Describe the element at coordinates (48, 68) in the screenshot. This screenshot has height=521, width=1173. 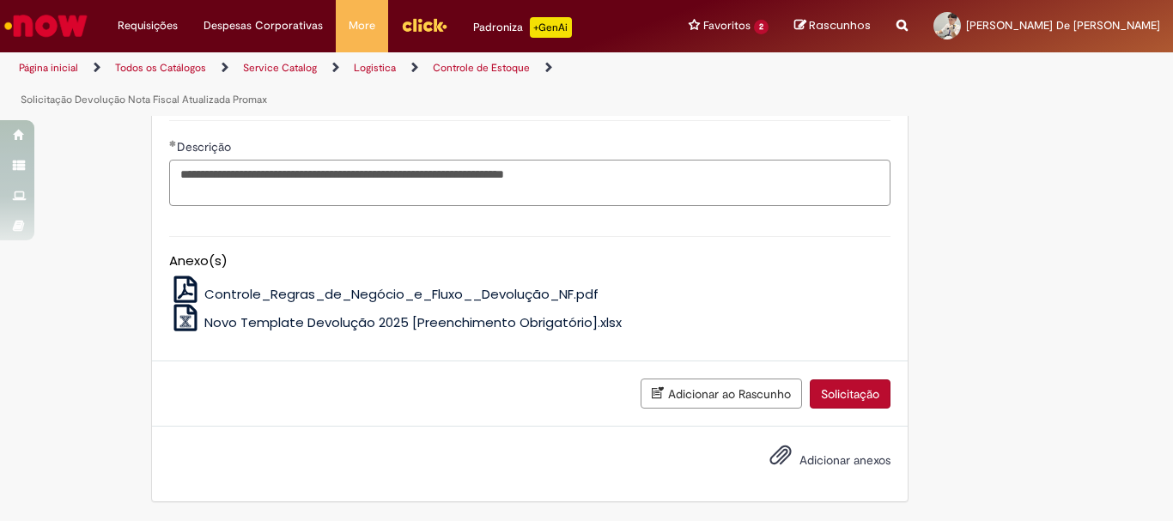
I see `a: Página inicial` at that location.